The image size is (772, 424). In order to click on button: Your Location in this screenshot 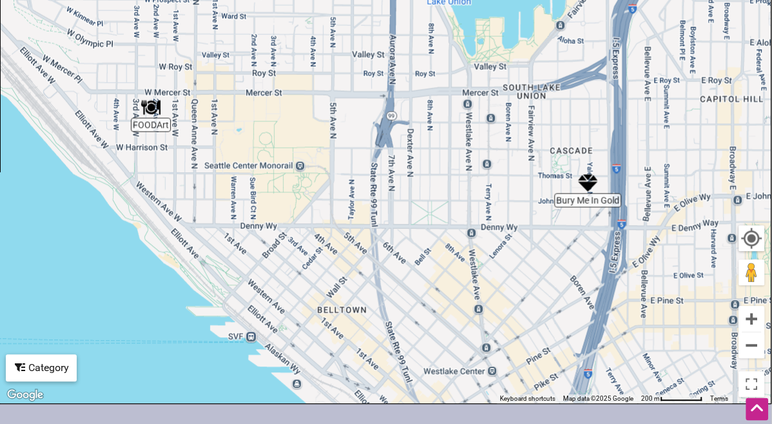, I will do `click(752, 239)`.